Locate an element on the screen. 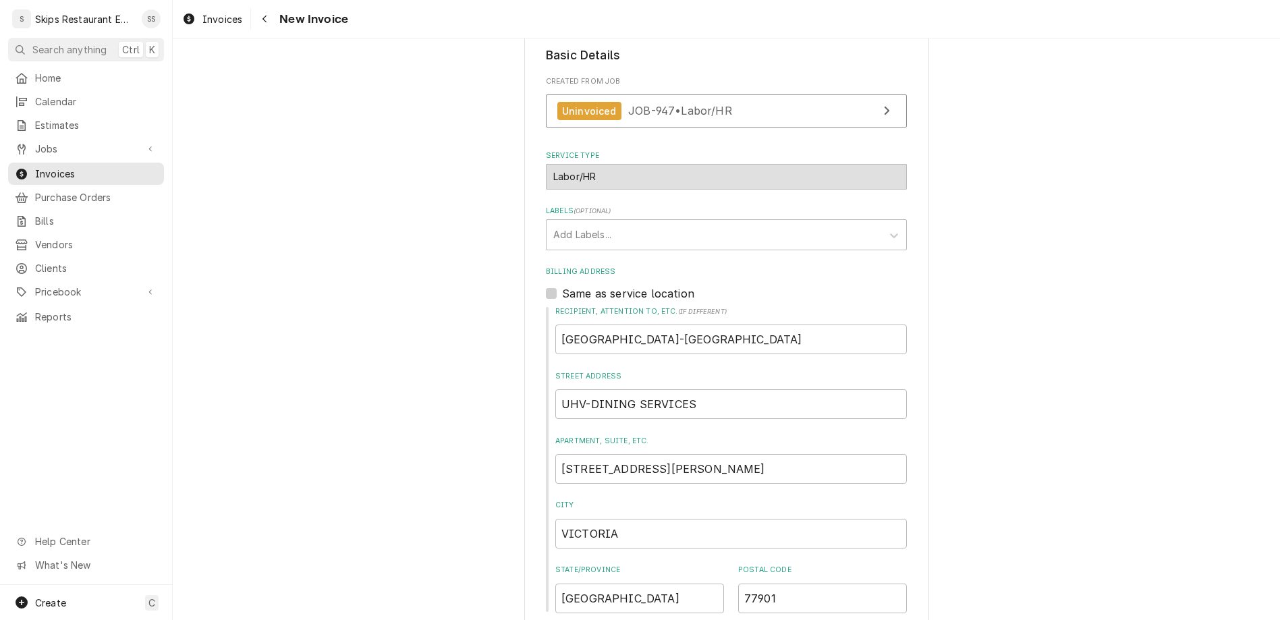  span: Estimates is located at coordinates (96, 125).